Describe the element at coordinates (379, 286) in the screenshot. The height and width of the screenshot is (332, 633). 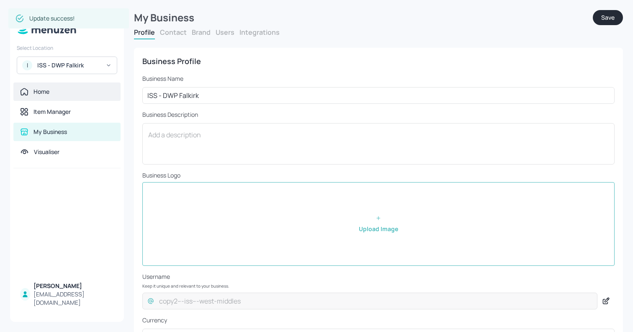
I see `p: Keep it unique and relevant to your business.` at that location.